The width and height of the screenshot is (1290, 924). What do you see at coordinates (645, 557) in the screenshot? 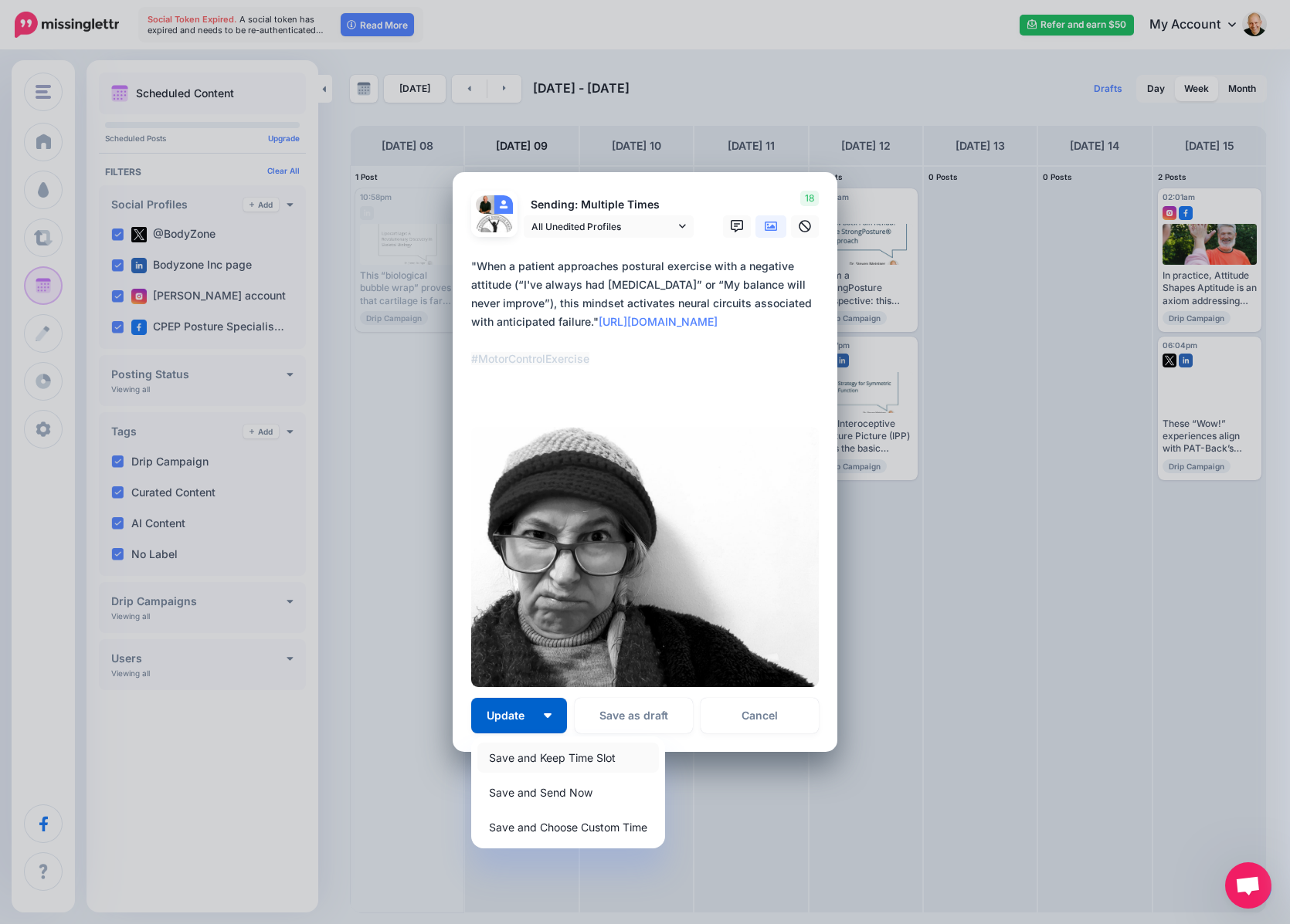
I see `img: OJAEL8EYFL4ZXWYNQDTHXSBBB9S1O3ZT.jpg` at bounding box center [645, 557].